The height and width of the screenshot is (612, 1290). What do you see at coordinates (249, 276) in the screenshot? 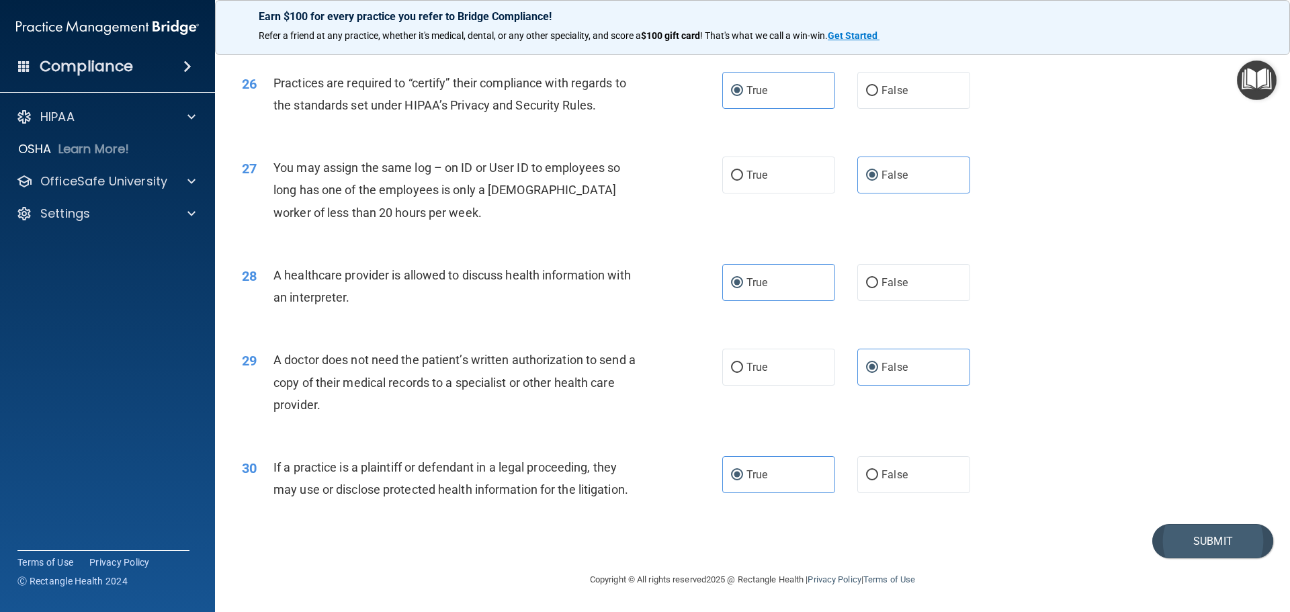
I see `span: 28` at bounding box center [249, 276].